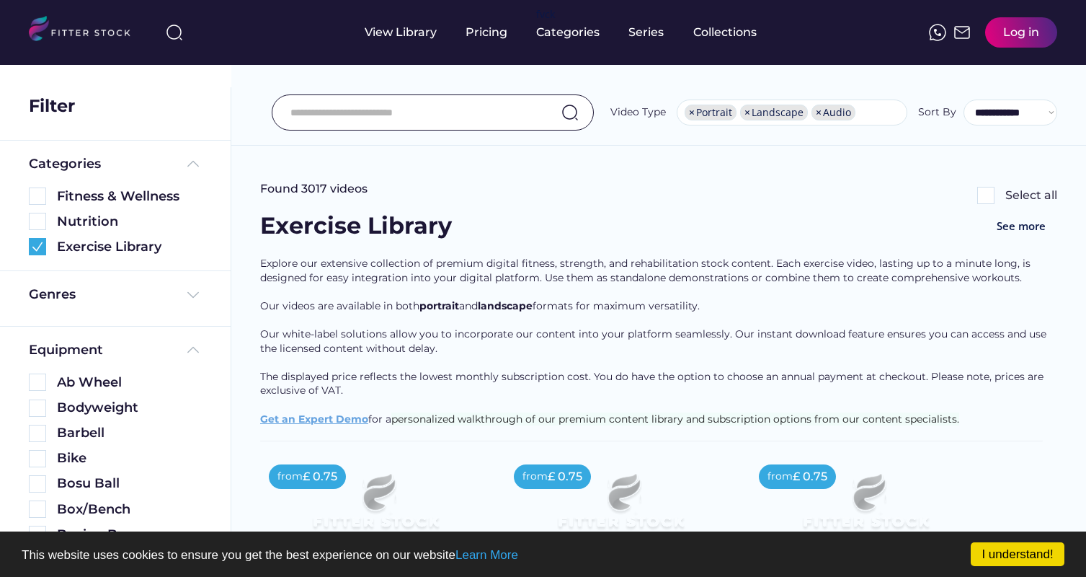 This screenshot has width=1086, height=577. What do you see at coordinates (659, 348) in the screenshot?
I see `div: for a` at bounding box center [659, 348].